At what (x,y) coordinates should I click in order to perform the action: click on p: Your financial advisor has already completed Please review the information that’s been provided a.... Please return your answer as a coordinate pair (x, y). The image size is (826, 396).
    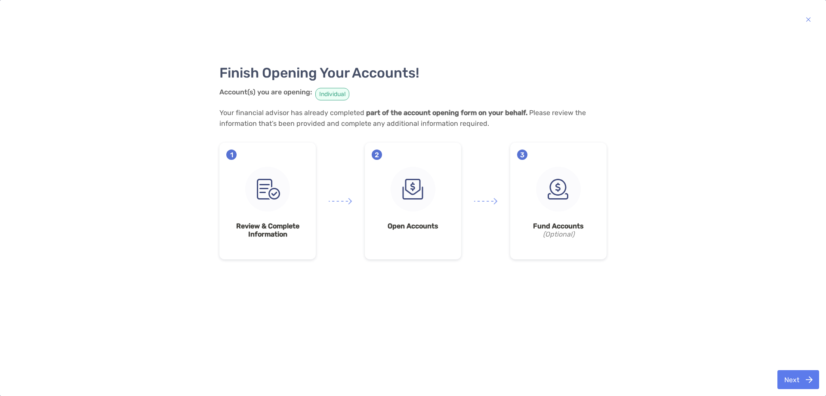
    Looking at the image, I should click on (413, 118).